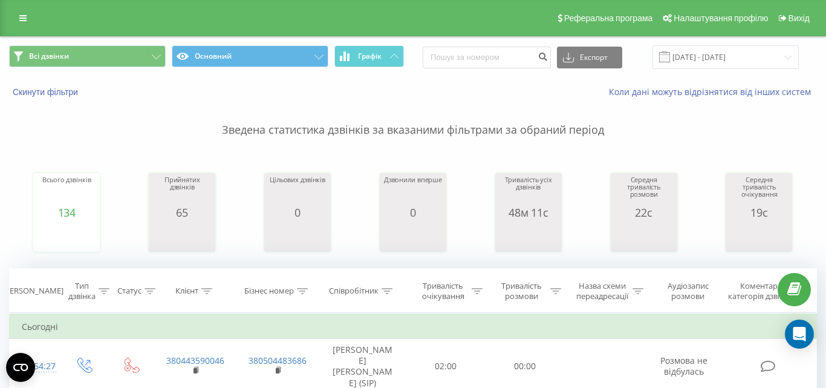 The width and height of the screenshot is (826, 388). Describe the element at coordinates (47, 92) in the screenshot. I see `button: Скинути фільтри` at that location.